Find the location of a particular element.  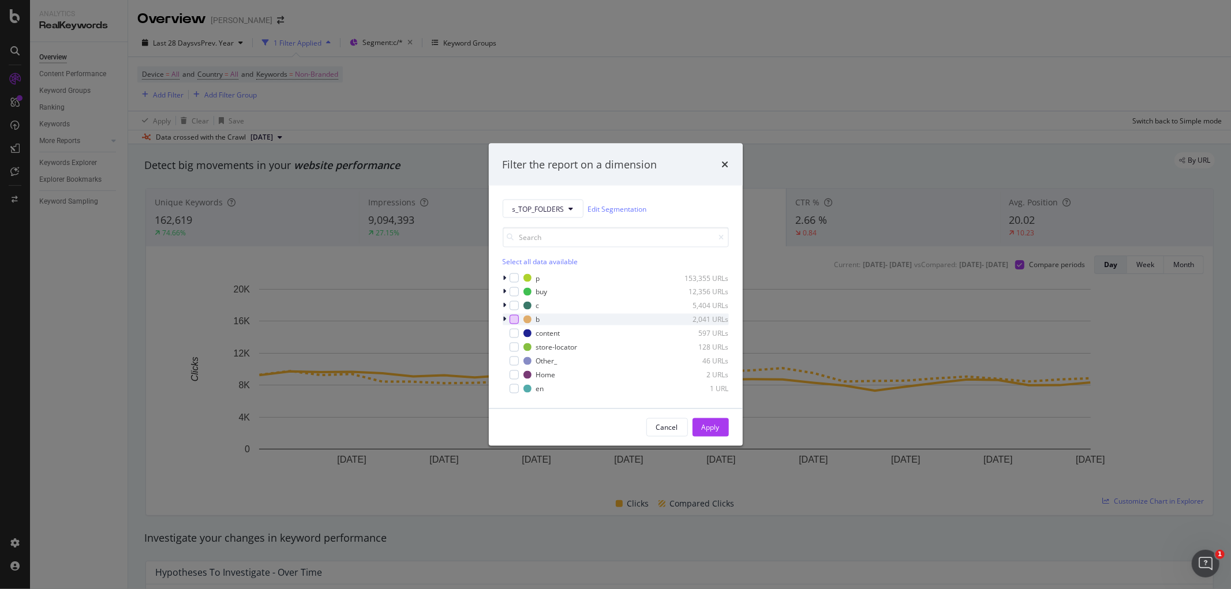

div: 5,404 URLs is located at coordinates (701, 305).